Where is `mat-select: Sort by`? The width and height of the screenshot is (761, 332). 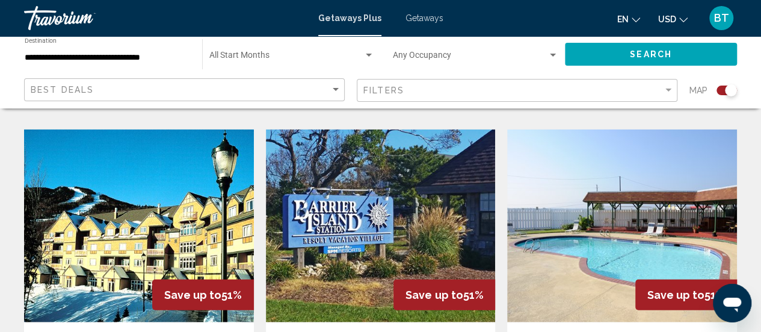
mat-select: Sort by is located at coordinates (186, 90).